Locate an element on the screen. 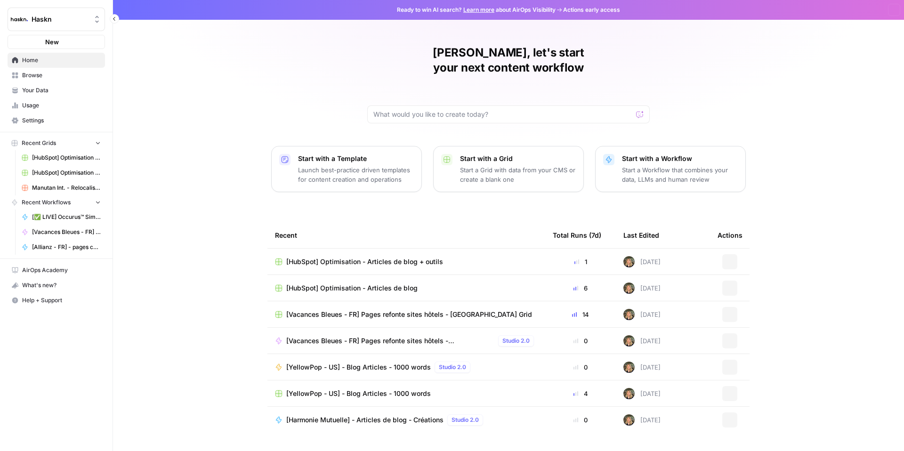 The height and width of the screenshot is (451, 904). button: Workspace: Haskn is located at coordinates (56, 19).